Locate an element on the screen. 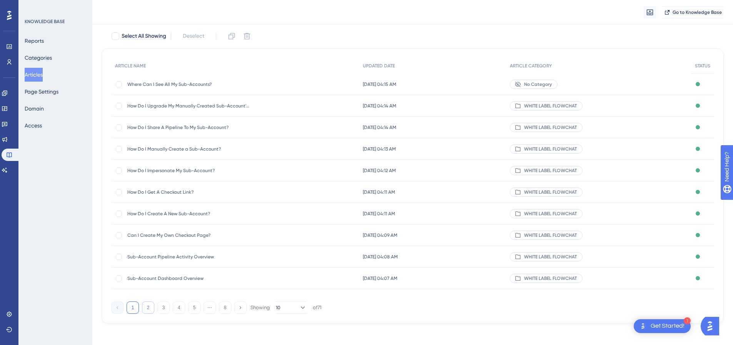 This screenshot has width=733, height=345. span: ARTICLE CATEGORY is located at coordinates (531, 66).